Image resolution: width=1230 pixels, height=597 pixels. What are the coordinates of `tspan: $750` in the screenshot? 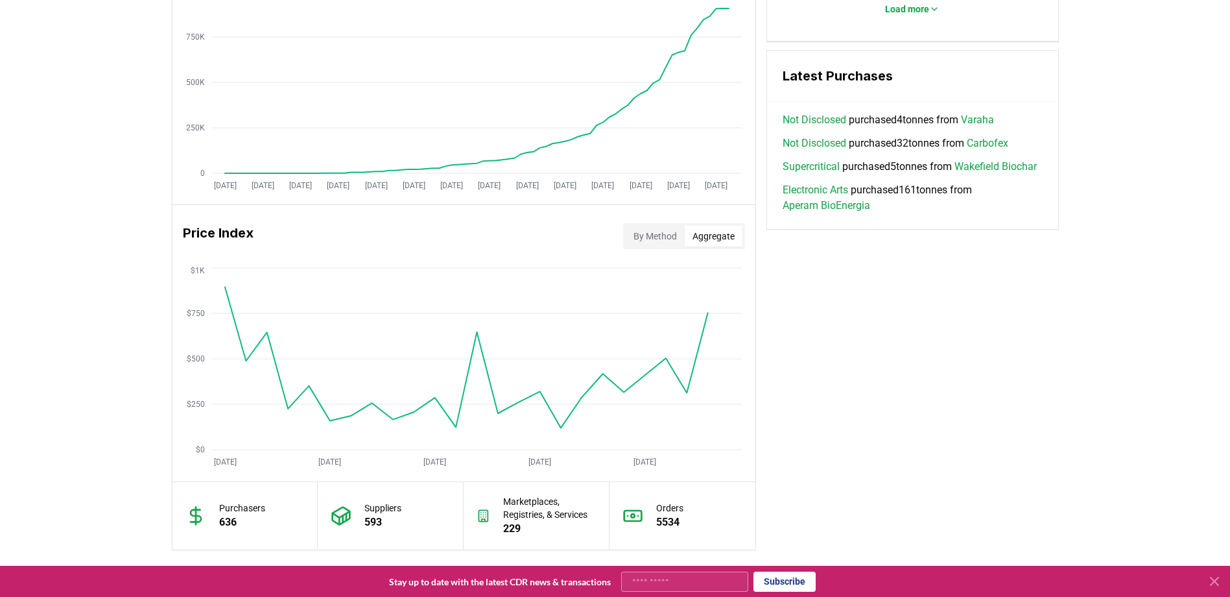 It's located at (196, 313).